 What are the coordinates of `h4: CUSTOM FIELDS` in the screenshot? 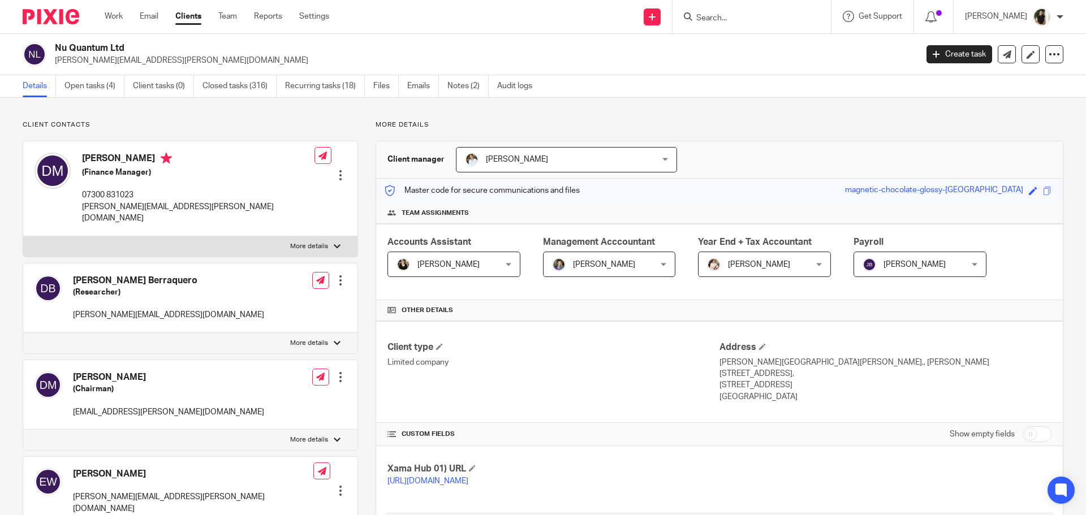 It's located at (553, 434).